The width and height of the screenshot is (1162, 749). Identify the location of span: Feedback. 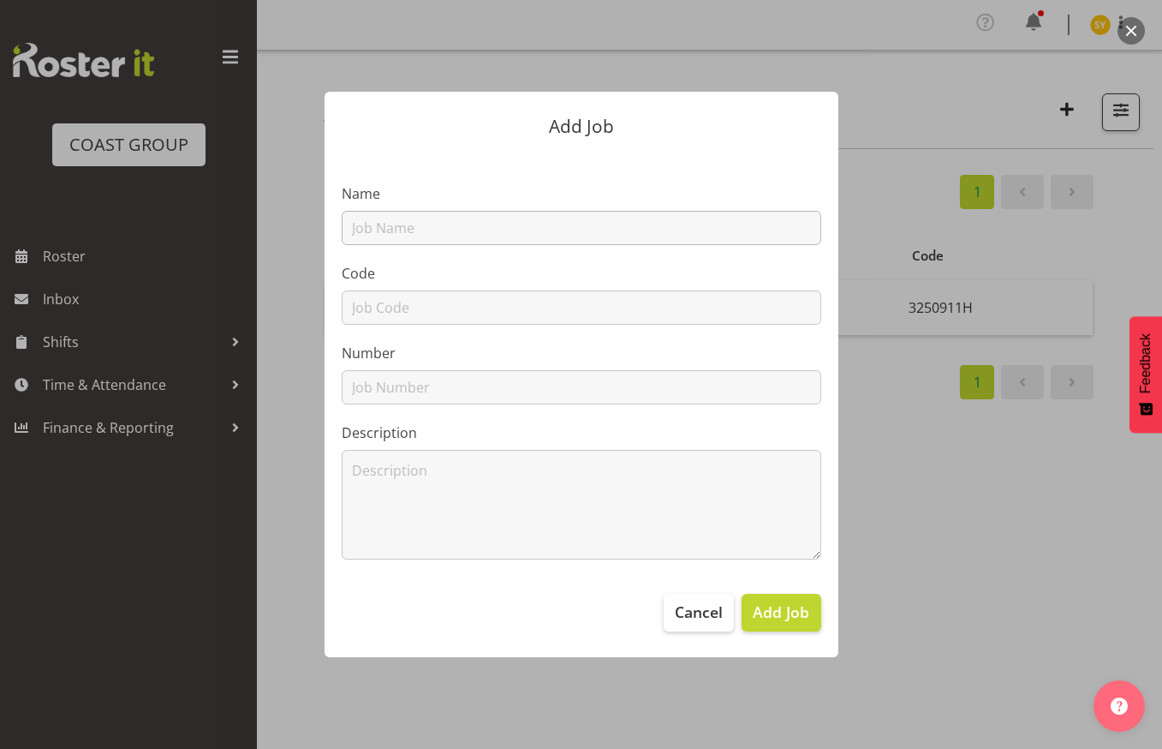
(1146, 363).